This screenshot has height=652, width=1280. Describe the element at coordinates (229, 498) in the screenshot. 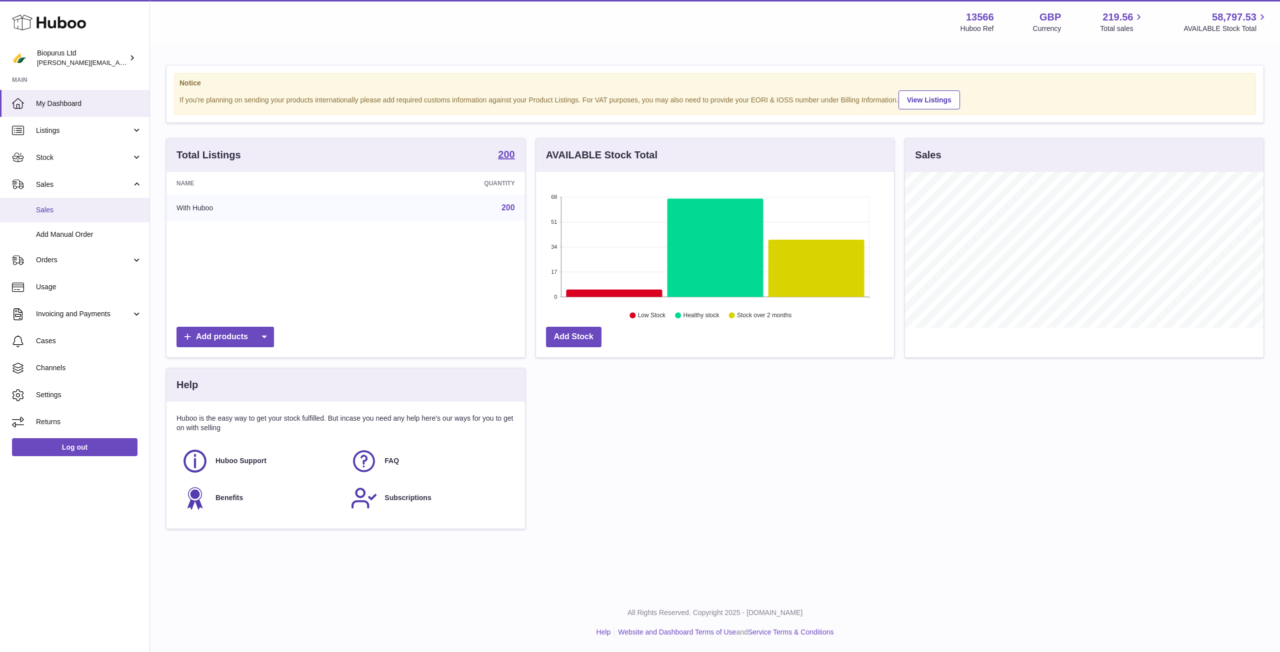

I see `span: Benefits` at that location.